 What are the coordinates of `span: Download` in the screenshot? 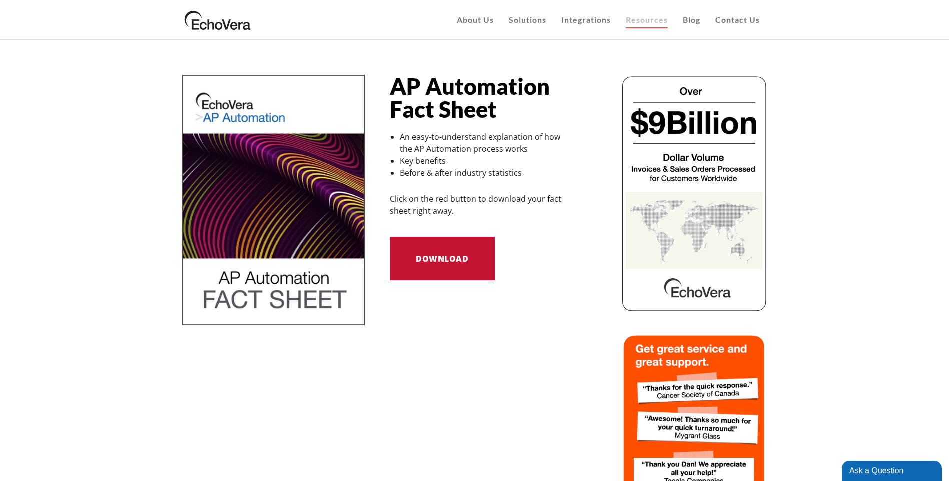 It's located at (442, 259).